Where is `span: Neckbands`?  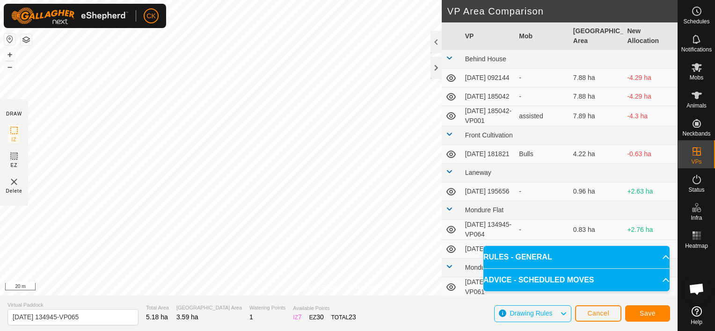
span: Neckbands is located at coordinates (696, 134).